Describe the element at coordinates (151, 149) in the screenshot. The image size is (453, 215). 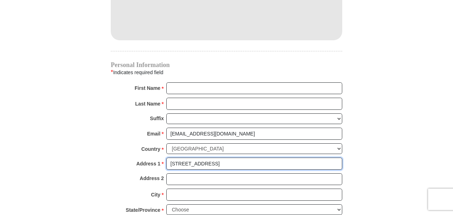
I see `strong: Country` at that location.